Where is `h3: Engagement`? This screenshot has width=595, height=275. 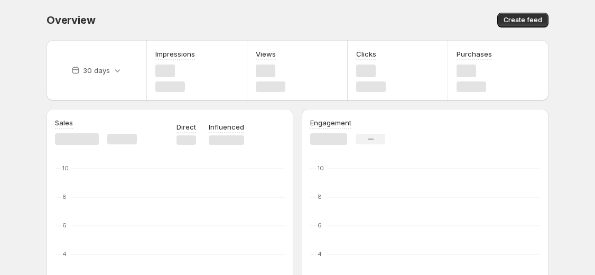
h3: Engagement is located at coordinates (331, 123).